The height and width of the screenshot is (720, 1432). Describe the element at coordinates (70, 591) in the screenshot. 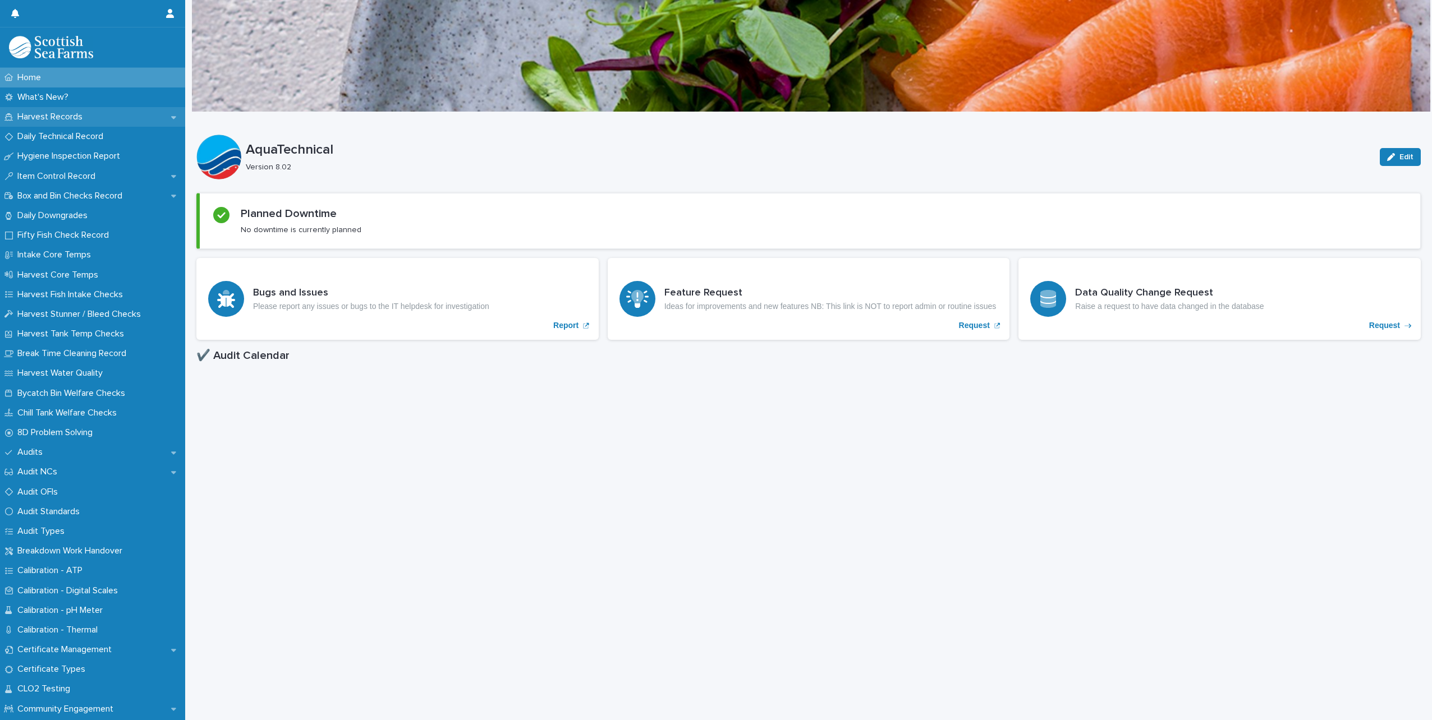

I see `p: Calibration - Digital Scales` at that location.